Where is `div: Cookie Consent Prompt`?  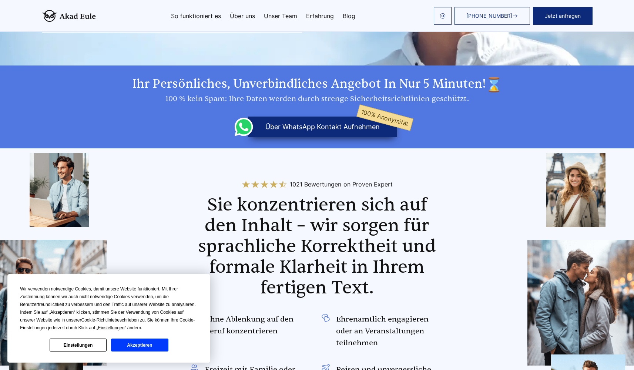
div: Cookie Consent Prompt is located at coordinates (109, 318).